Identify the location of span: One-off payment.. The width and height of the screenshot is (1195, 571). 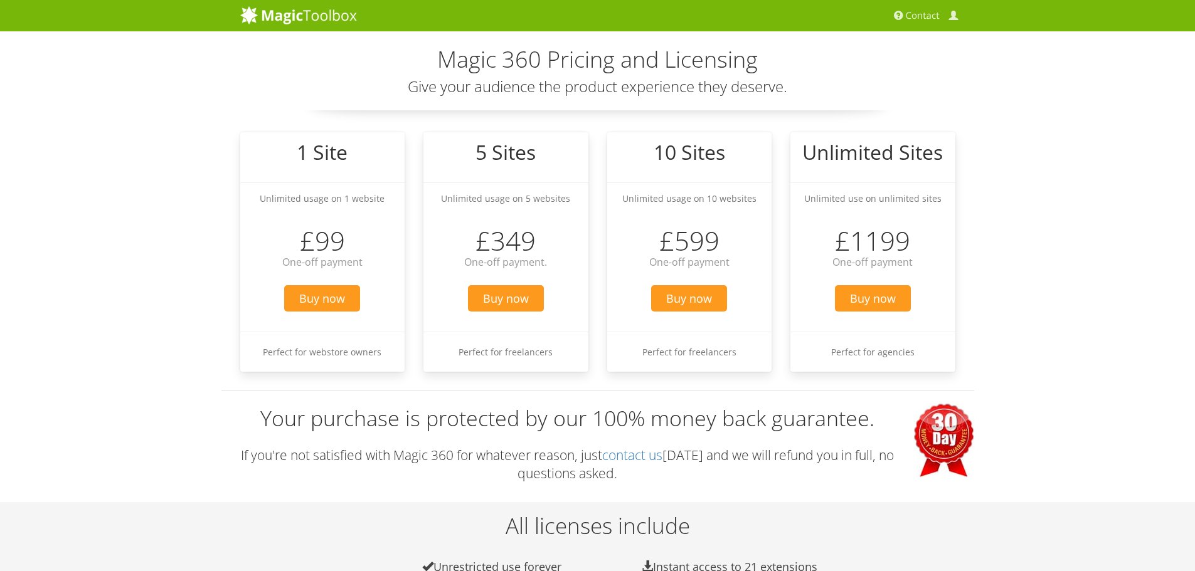
(505, 262).